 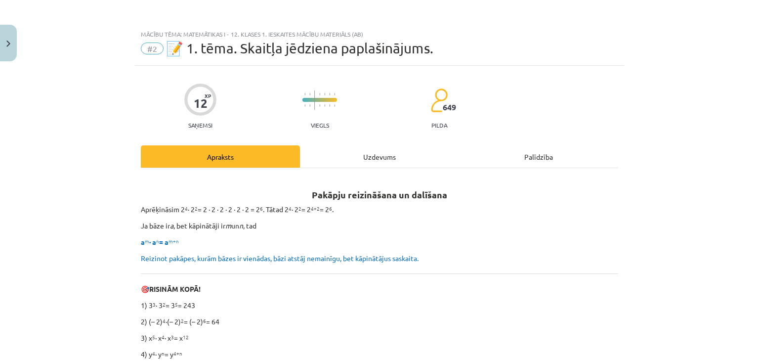 What do you see at coordinates (315, 208) in the screenshot?
I see `sup: 4+2` at bounding box center [315, 208].